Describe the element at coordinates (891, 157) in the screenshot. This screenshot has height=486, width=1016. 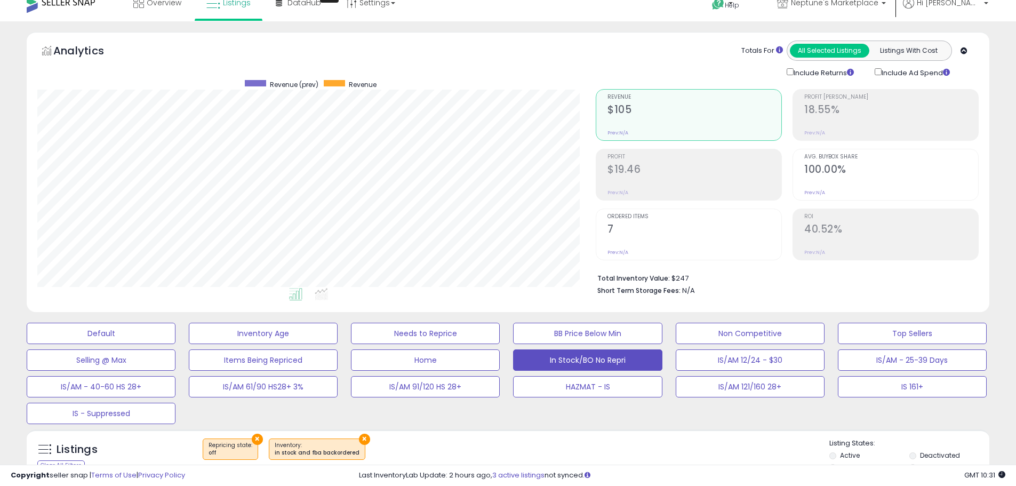
I see `span: Avg. Buybox Share` at that location.